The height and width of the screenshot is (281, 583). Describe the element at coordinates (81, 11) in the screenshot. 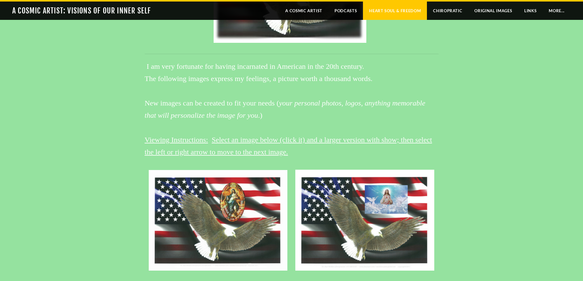

I see `span: A COSMIC ARTIST: VISIONS OF OUR INNER SELF` at that location.